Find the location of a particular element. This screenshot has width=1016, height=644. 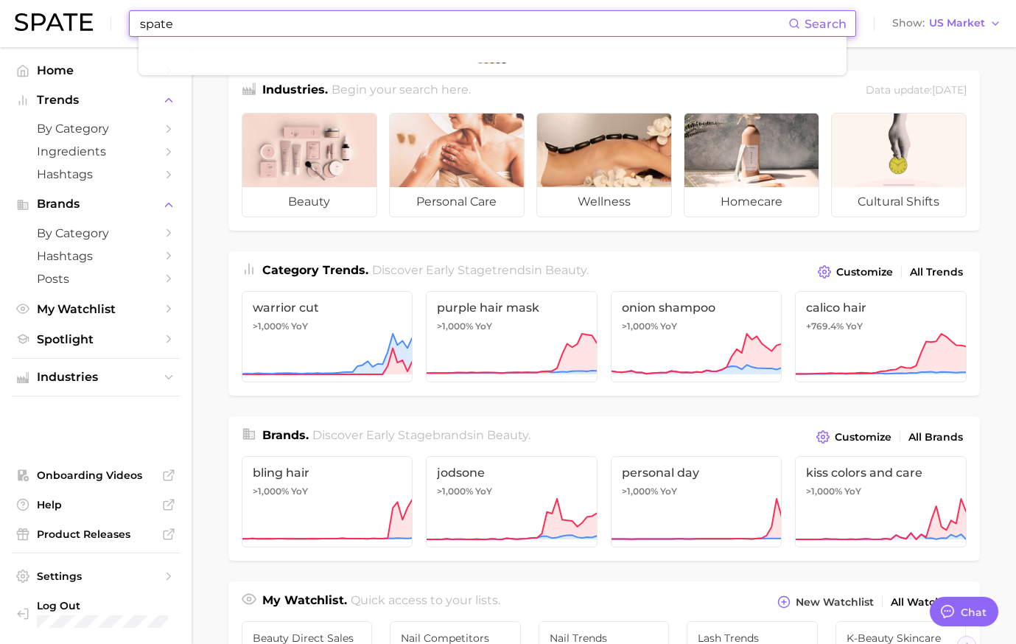

span: Brands . is located at coordinates (285, 435).